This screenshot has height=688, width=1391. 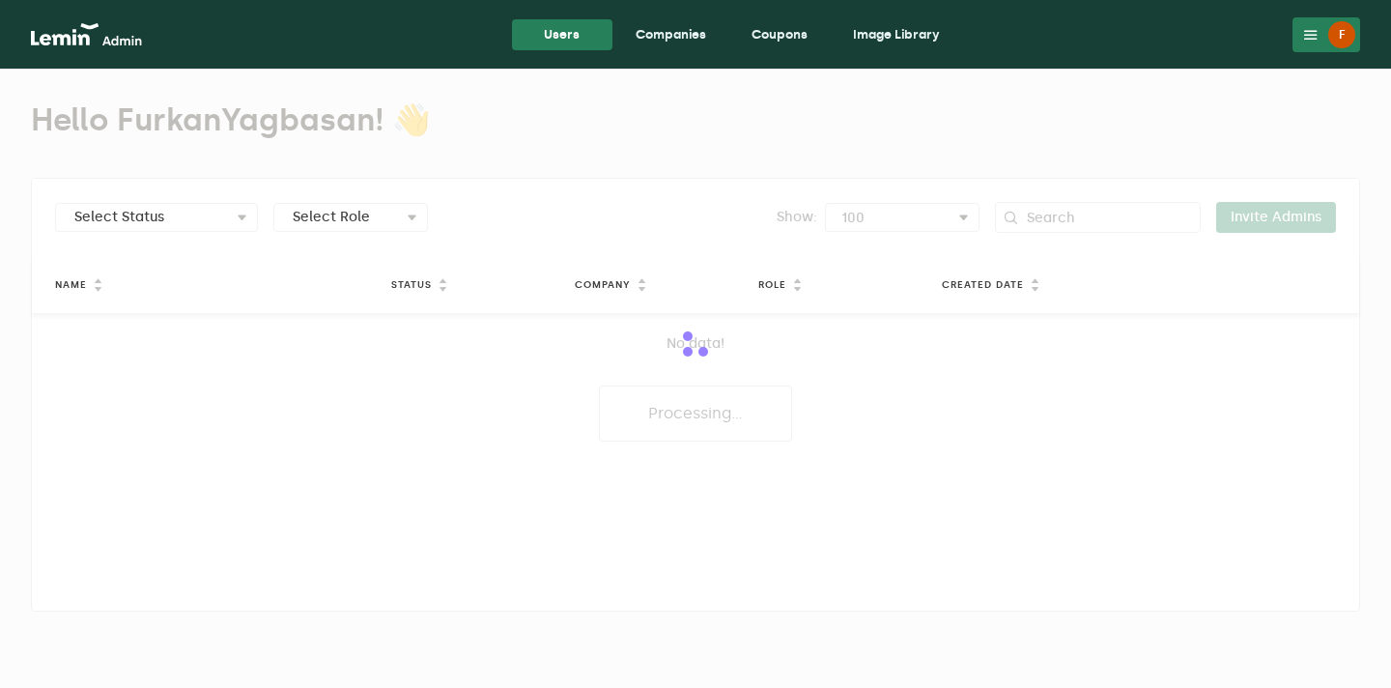 I want to click on label: Created Date, so click(x=983, y=285).